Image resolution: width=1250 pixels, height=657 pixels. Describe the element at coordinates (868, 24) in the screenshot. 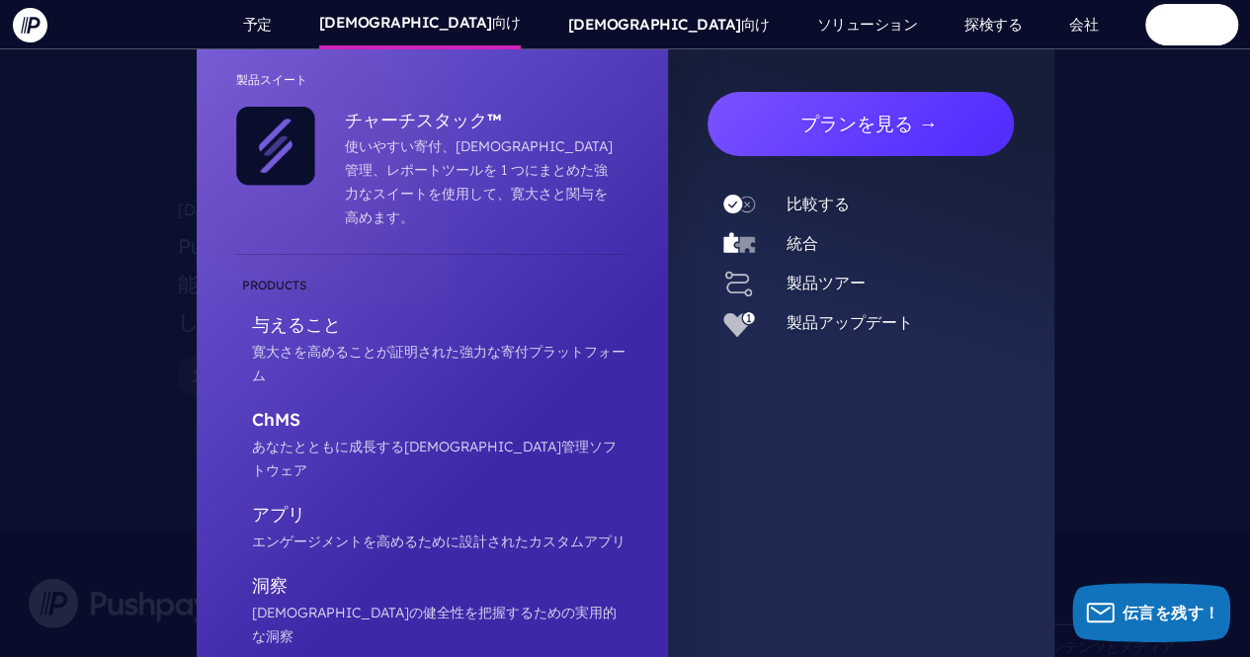

I see `font: ソリューション` at that location.